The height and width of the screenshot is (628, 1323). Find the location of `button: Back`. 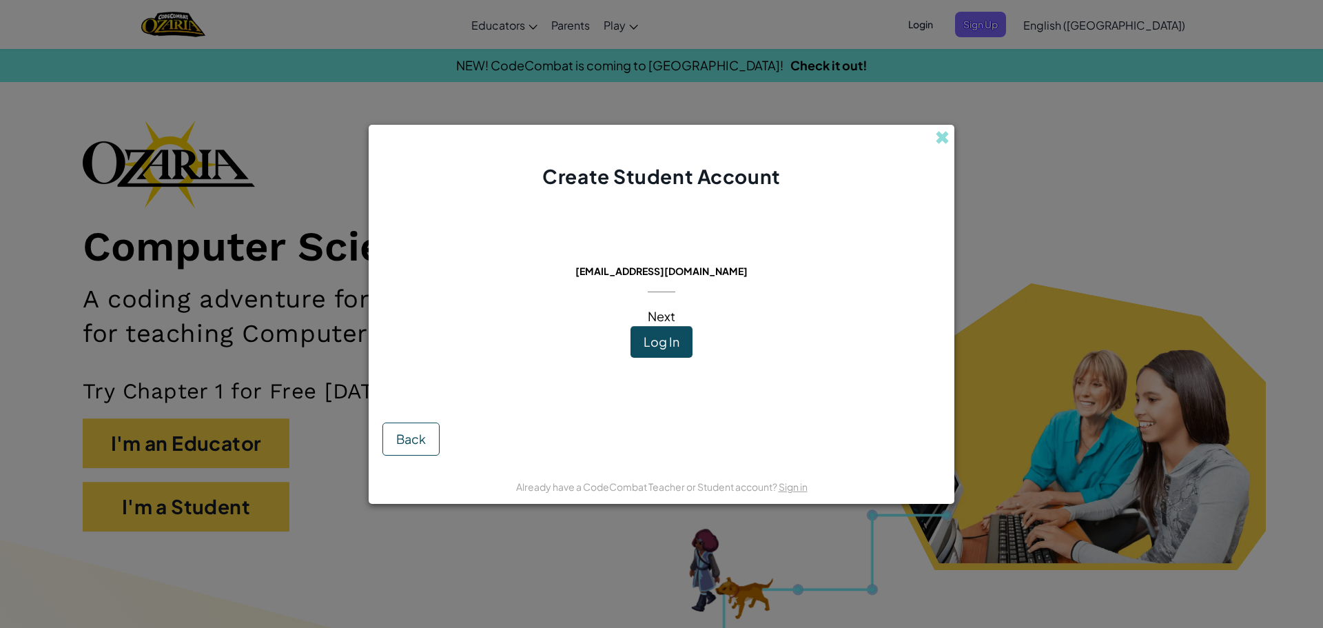

button: Back is located at coordinates (411, 439).